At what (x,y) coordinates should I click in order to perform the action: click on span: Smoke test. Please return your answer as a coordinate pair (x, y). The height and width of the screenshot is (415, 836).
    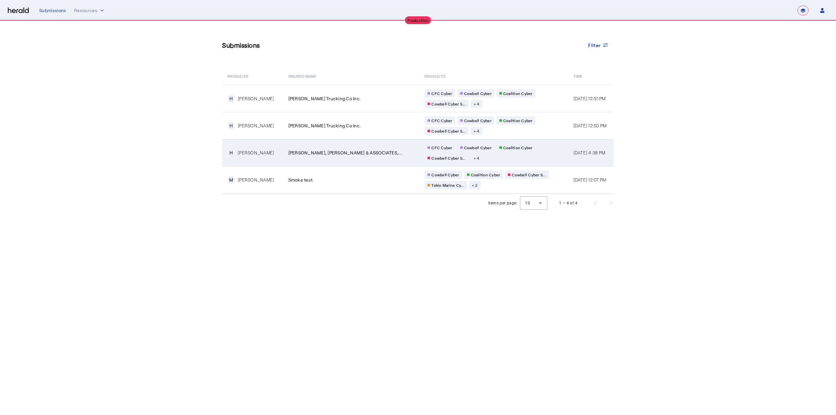
    Looking at the image, I should click on (300, 180).